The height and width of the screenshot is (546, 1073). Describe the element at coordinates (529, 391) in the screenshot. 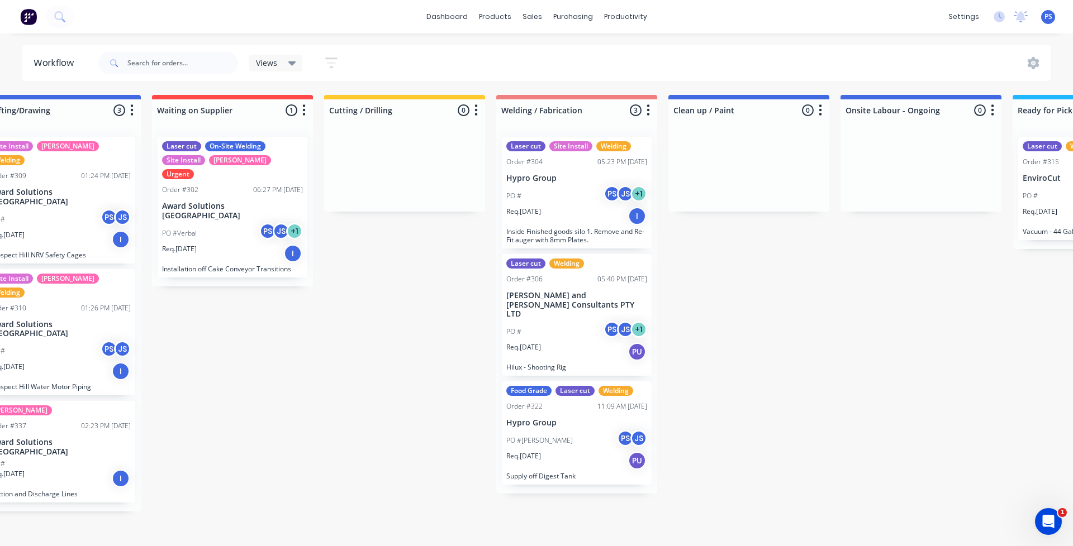

I see `div: Food Grade` at that location.